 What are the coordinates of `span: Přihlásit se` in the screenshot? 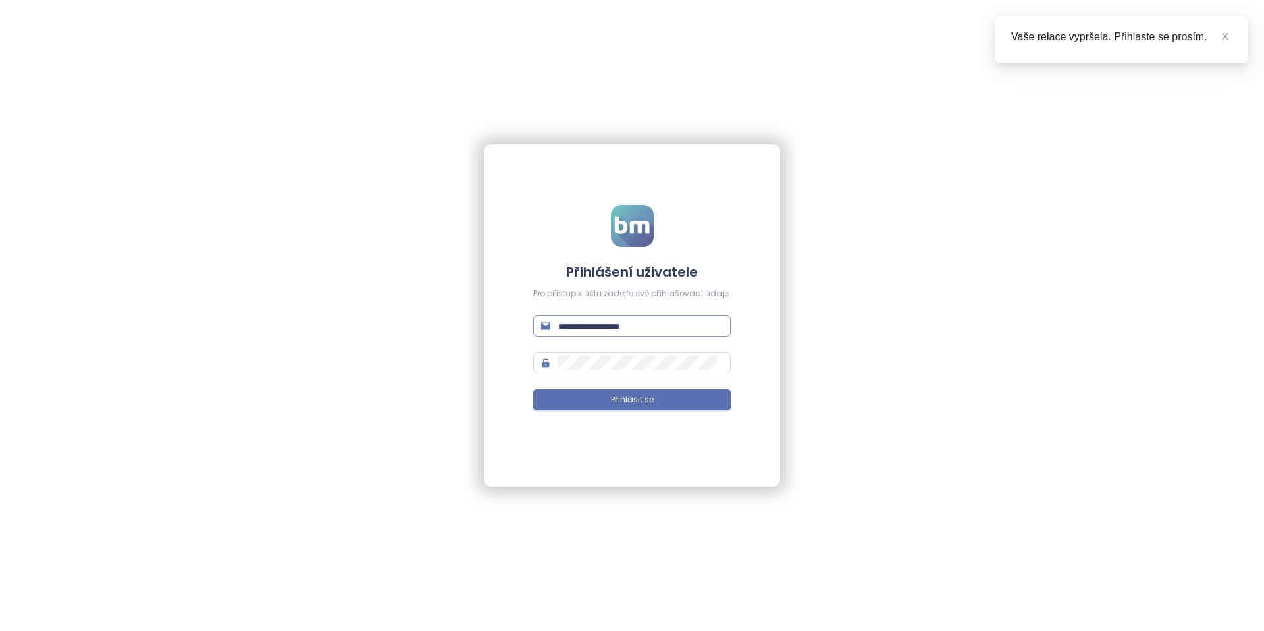 It's located at (632, 400).